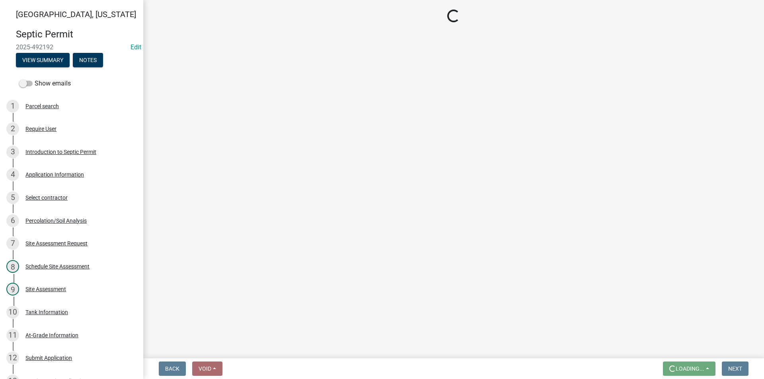 This screenshot has height=379, width=764. I want to click on div: 8, so click(13, 267).